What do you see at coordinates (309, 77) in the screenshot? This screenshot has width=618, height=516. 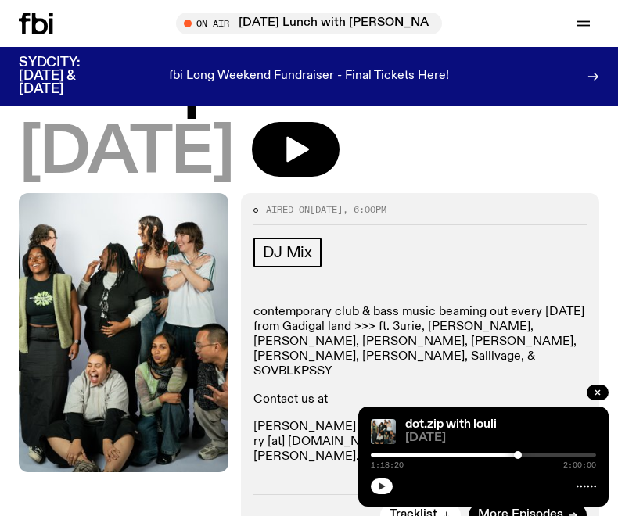 I see `p: fbi Long Weekend Fundraiser - Final Tickets Here!` at bounding box center [309, 77].